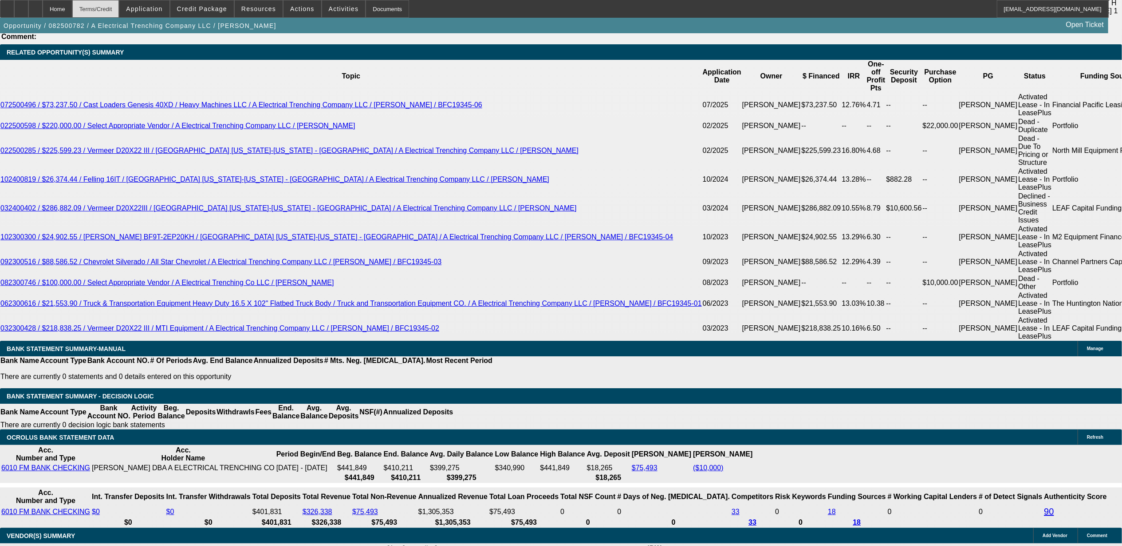  I want to click on td: 10.16%, so click(853, 329).